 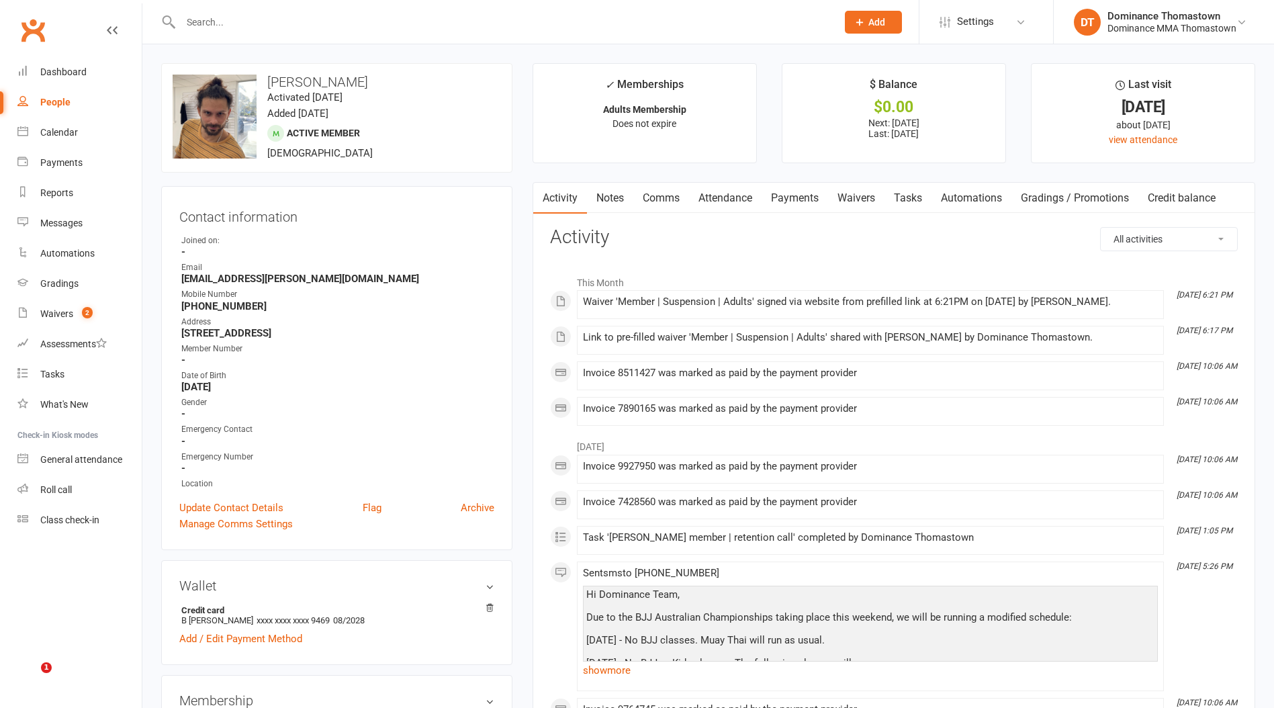 I want to click on div: Dominance MMA Thomastown, so click(x=1171, y=28).